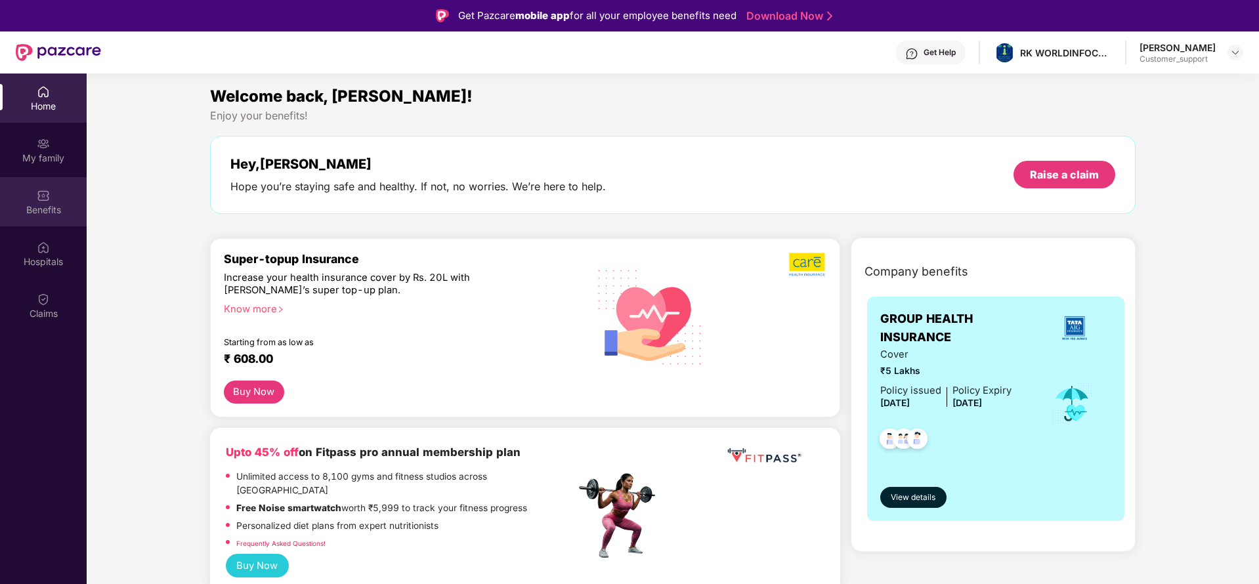  Describe the element at coordinates (946, 355) in the screenshot. I see `span: Cover` at that location.